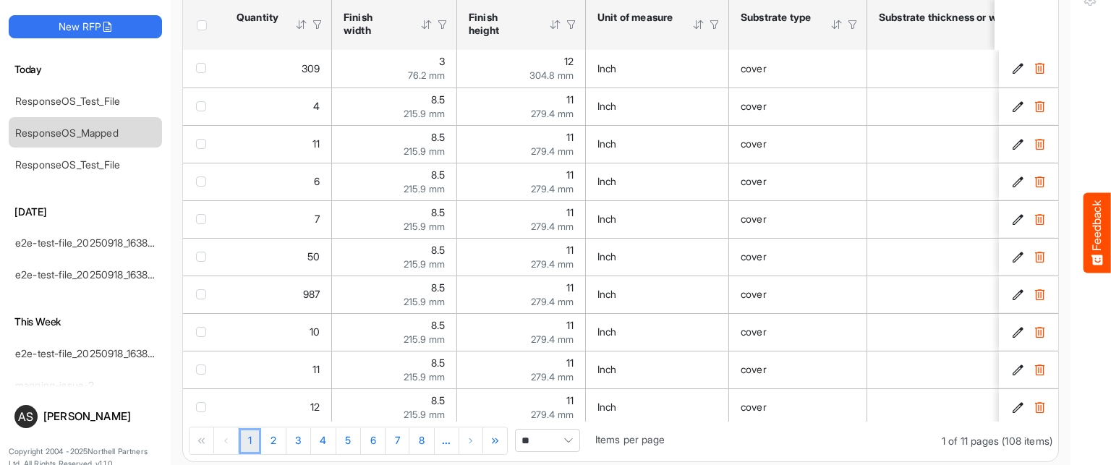  I want to click on div: Go to previous page, so click(226, 440).